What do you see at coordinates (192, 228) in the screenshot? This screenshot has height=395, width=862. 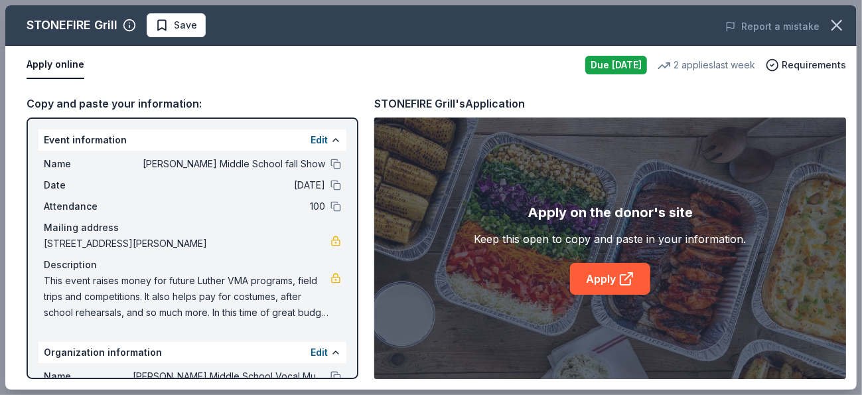 I see `div: Mailing address` at bounding box center [192, 228].